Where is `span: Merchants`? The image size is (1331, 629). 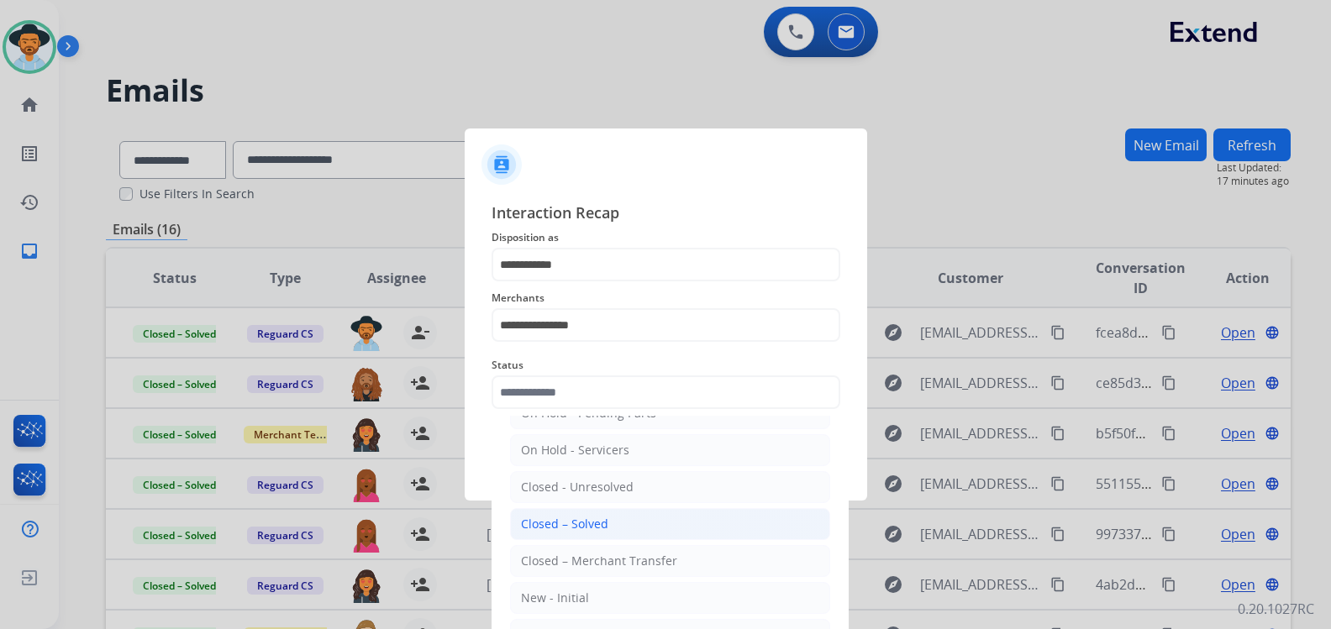
span: Merchants is located at coordinates (665, 298).